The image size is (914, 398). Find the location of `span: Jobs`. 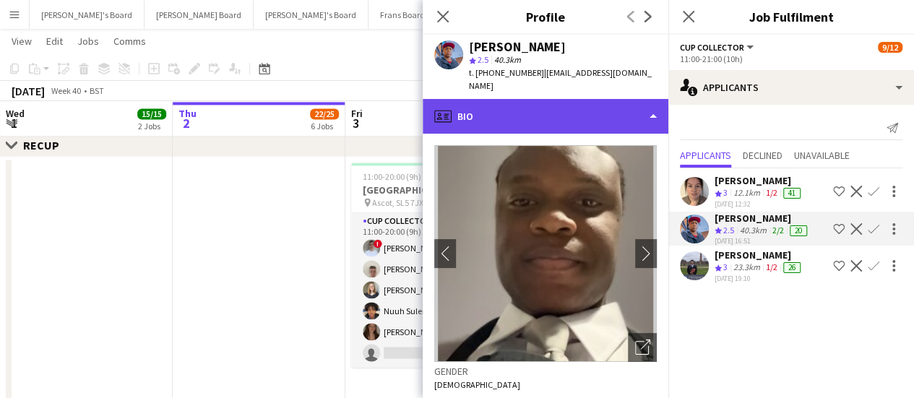

span: Jobs is located at coordinates (88, 41).